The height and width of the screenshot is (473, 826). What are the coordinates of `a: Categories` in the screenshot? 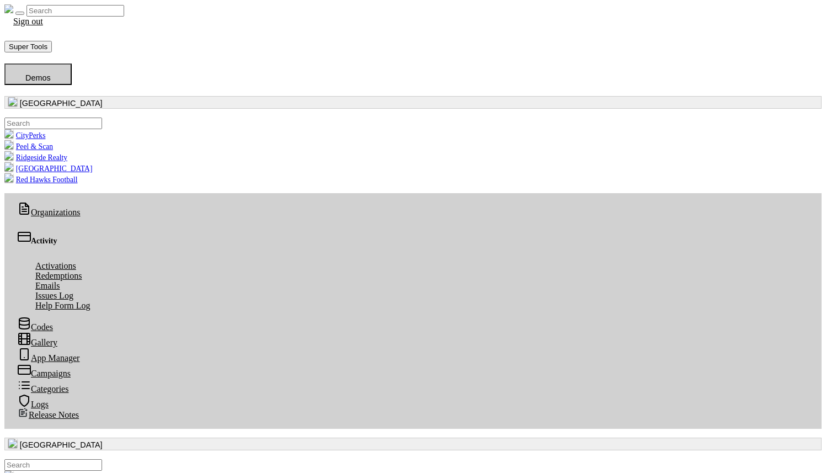 It's located at (43, 388).